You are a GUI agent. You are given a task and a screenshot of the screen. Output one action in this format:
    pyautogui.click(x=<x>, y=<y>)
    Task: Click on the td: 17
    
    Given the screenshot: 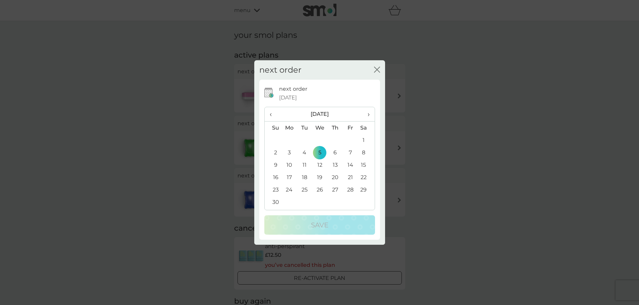 What is the action you would take?
    pyautogui.click(x=289, y=177)
    